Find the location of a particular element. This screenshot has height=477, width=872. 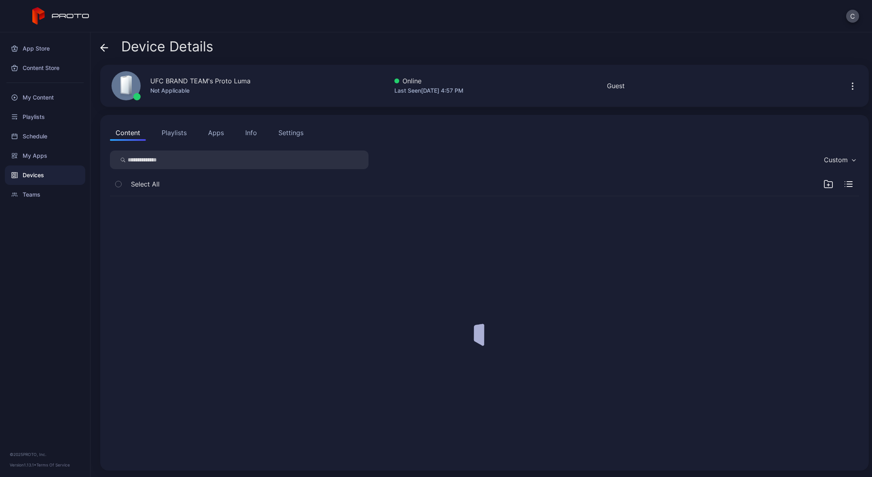

a: My Content is located at coordinates (45, 97).